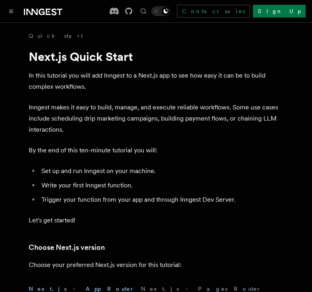 The image size is (312, 292). Describe the element at coordinates (156, 150) in the screenshot. I see `p: By the end of this ten-minute tutorial you will:` at that location.